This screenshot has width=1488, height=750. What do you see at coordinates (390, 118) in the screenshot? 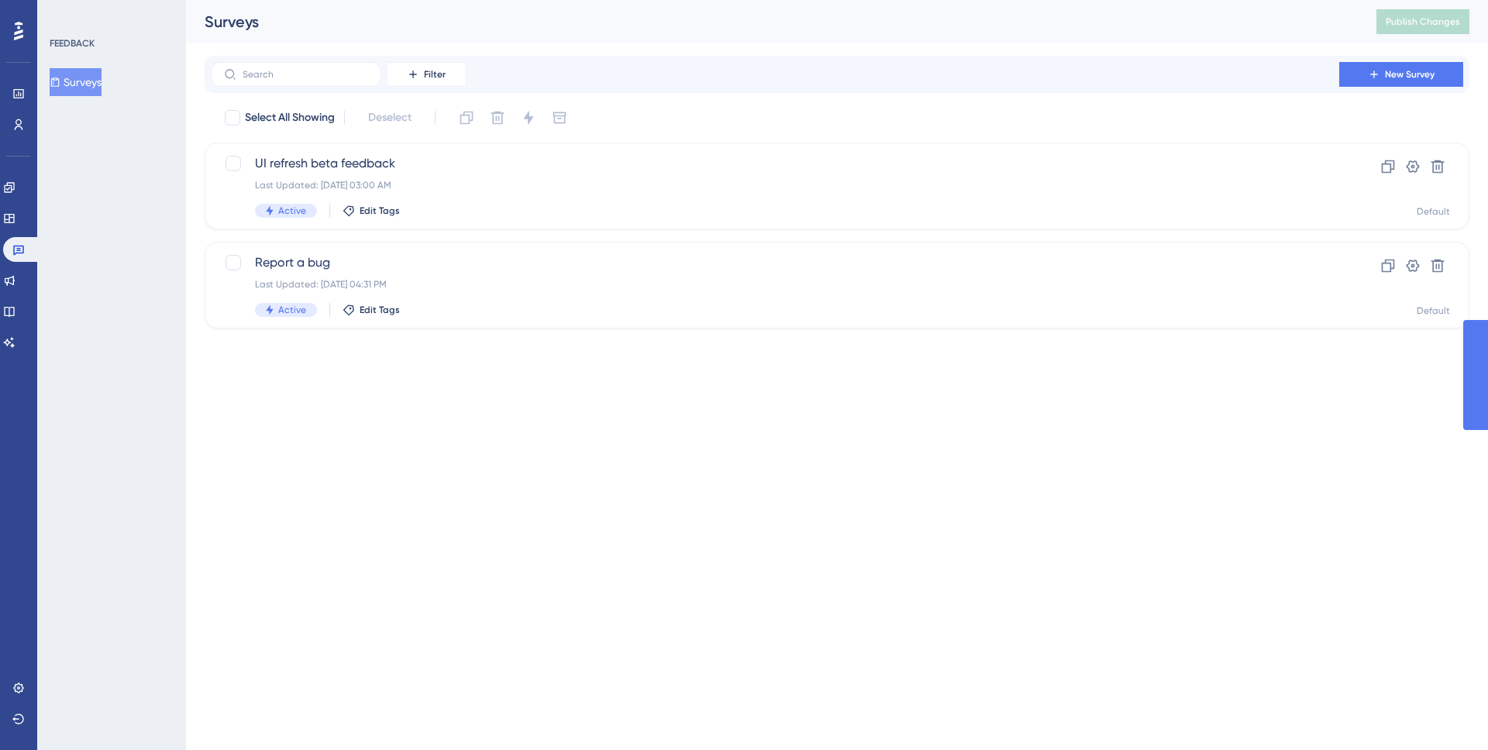
I see `button: Deselect` at bounding box center [390, 118].